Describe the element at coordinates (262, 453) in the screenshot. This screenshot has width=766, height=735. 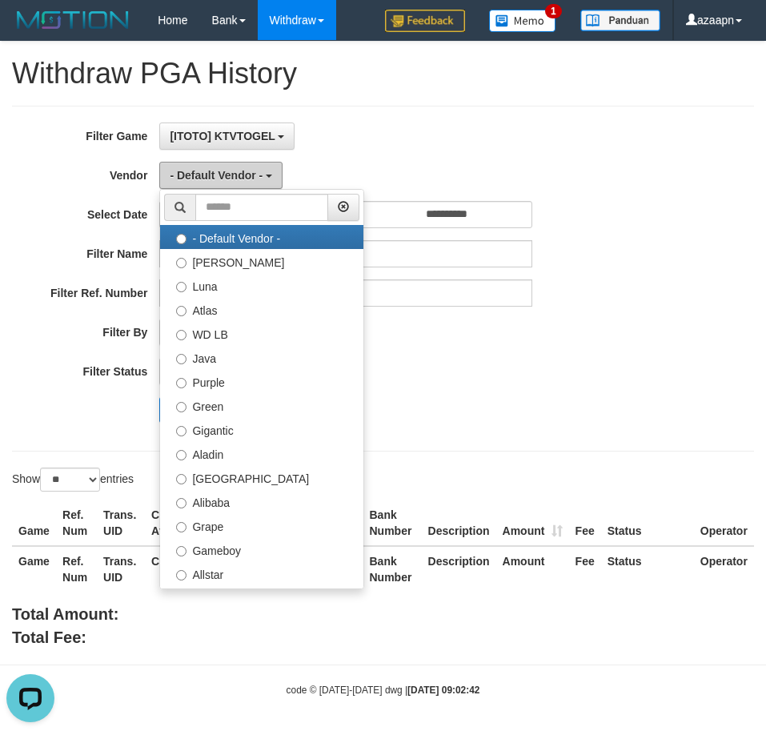
I see `label: Aladin` at that location.